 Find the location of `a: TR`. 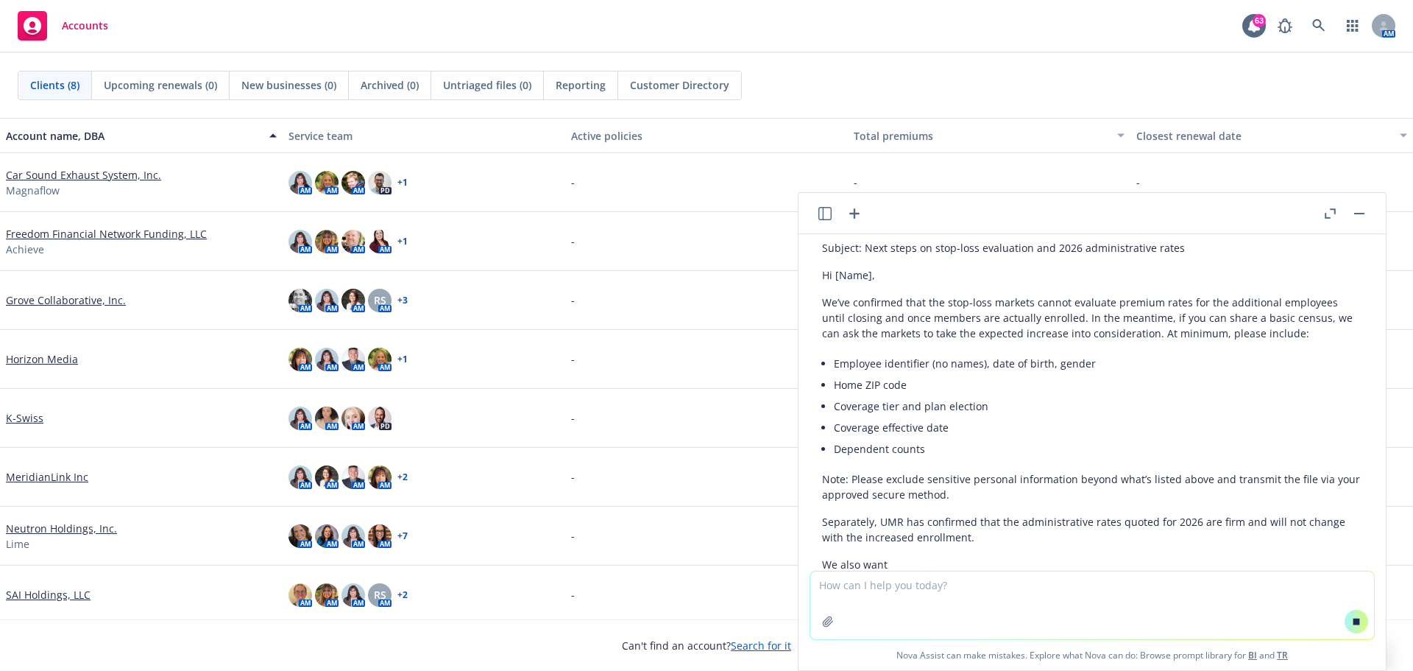

a: TR is located at coordinates (1282, 654).